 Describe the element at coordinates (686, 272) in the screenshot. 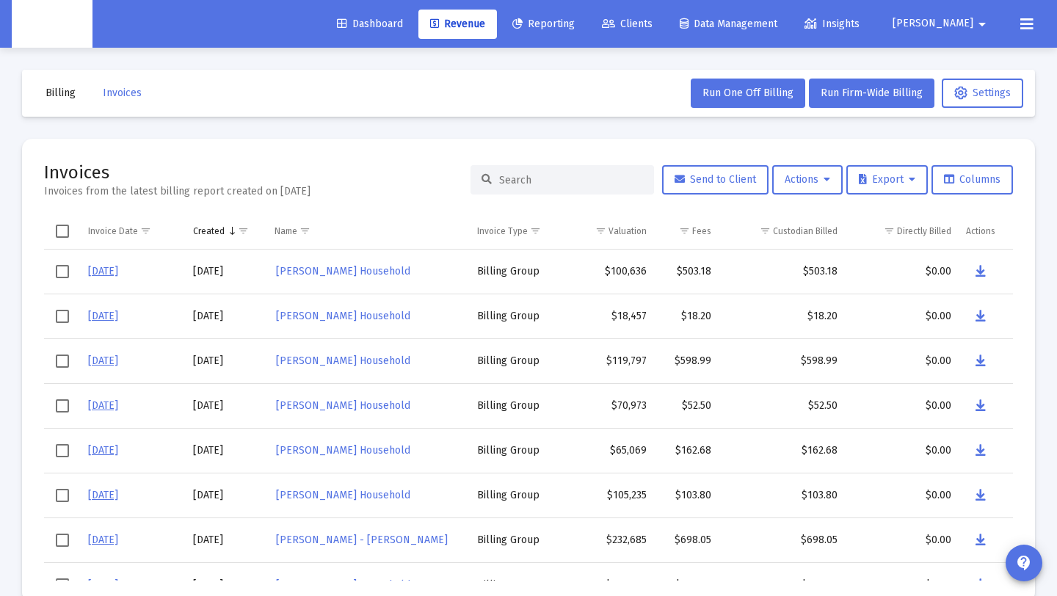

I see `div: $503.18` at that location.